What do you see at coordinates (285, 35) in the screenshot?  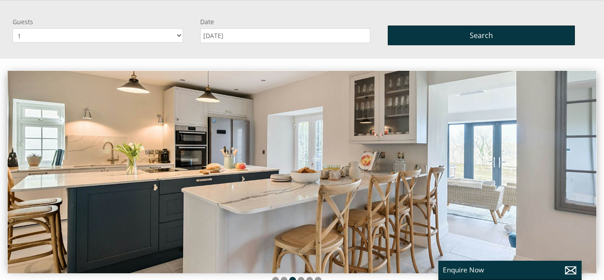 I see `input: Arrival Date` at bounding box center [285, 35].